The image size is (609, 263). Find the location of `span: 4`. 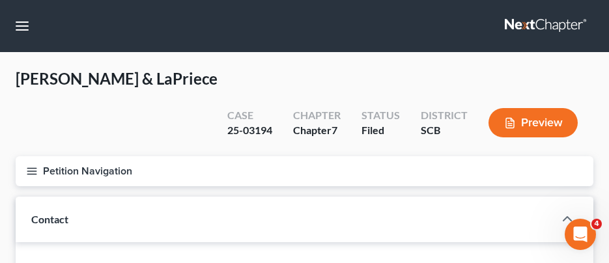

span: 4 is located at coordinates (596, 224).